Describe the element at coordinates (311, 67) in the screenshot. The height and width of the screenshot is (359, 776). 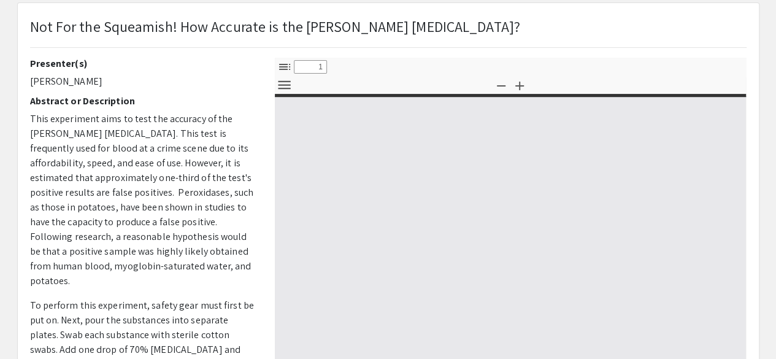
I see `input: Page` at that location.